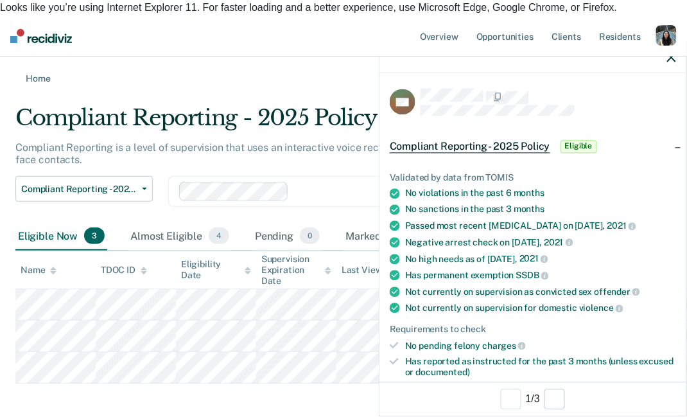  I want to click on span: 3, so click(94, 236).